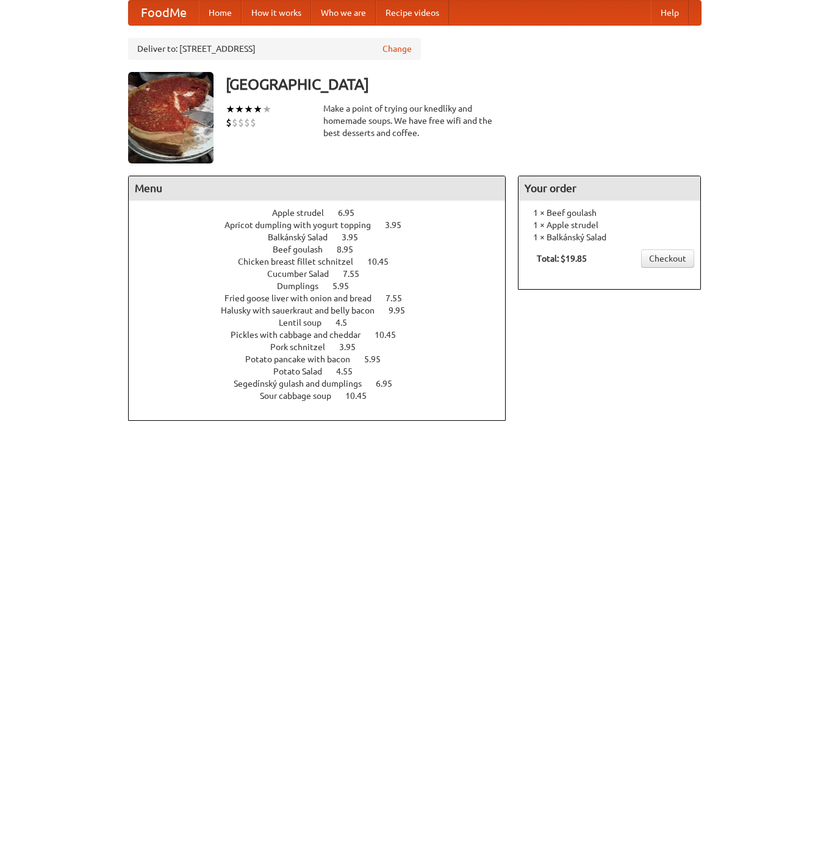  What do you see at coordinates (609, 188) in the screenshot?
I see `h4: Your order` at bounding box center [609, 188].